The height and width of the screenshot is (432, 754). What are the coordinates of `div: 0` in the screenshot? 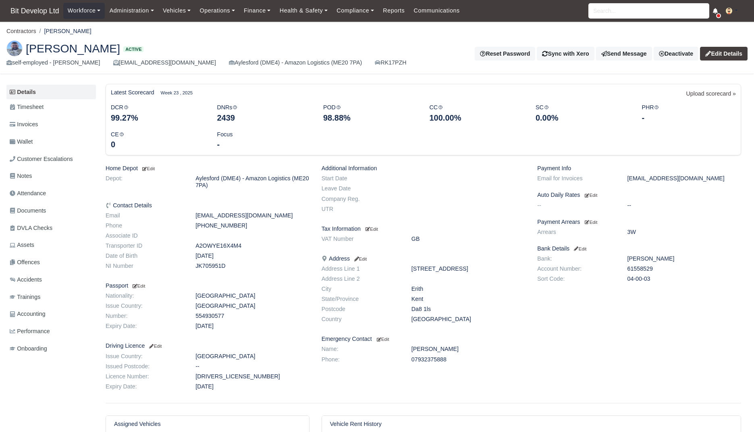 It's located at (158, 144).